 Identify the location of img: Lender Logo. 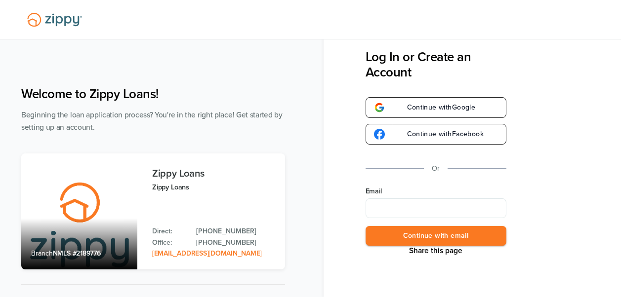
(54, 20).